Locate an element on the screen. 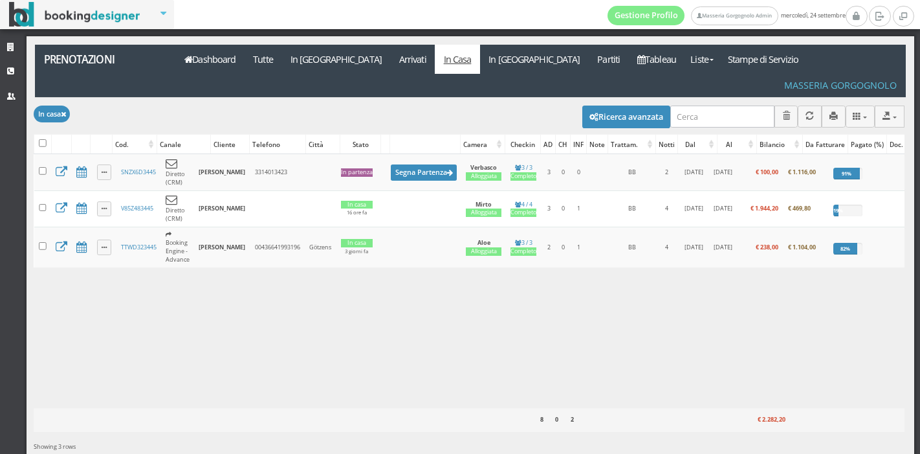 The image size is (920, 454). b: 2 is located at coordinates (572, 419).